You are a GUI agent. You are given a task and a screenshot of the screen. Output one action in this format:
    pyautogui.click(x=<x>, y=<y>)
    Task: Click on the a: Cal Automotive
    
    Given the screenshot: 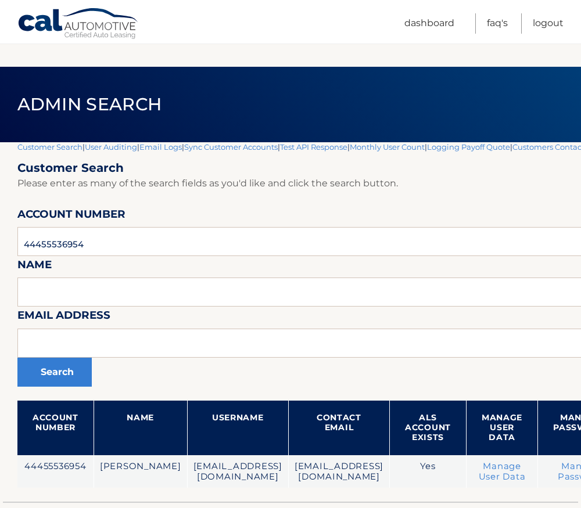 What is the action you would take?
    pyautogui.click(x=78, y=24)
    